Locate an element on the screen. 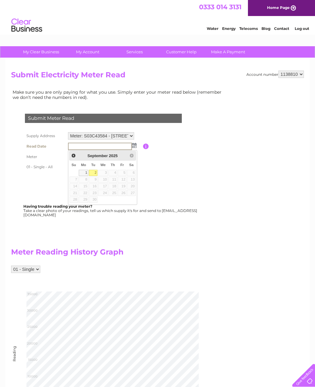  span: Monday is located at coordinates (83, 165).